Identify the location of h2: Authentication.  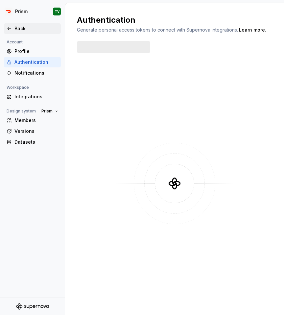
(171, 20).